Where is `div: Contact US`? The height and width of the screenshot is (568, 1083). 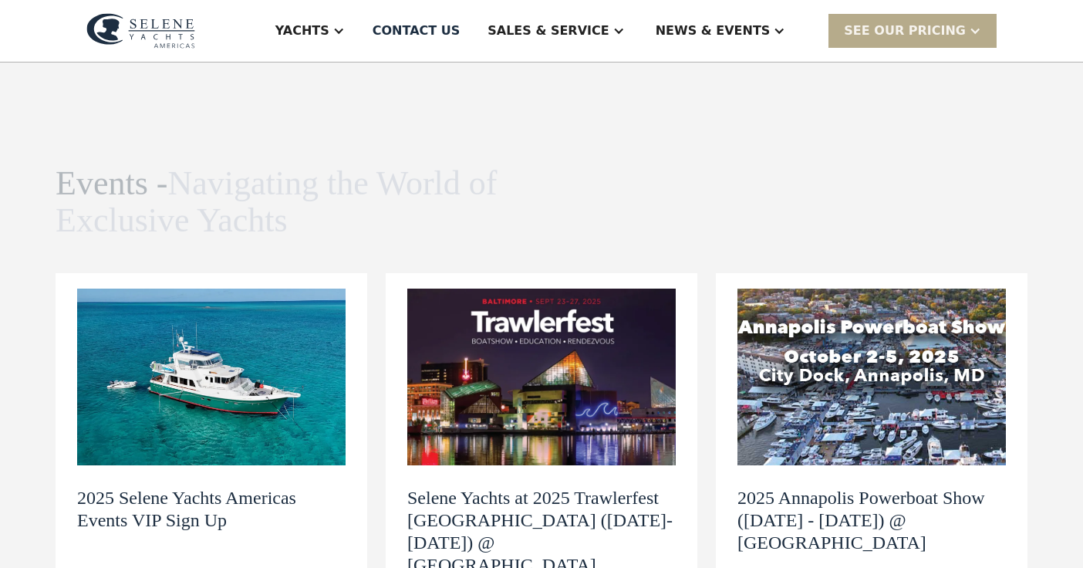
div: Contact US is located at coordinates (417, 31).